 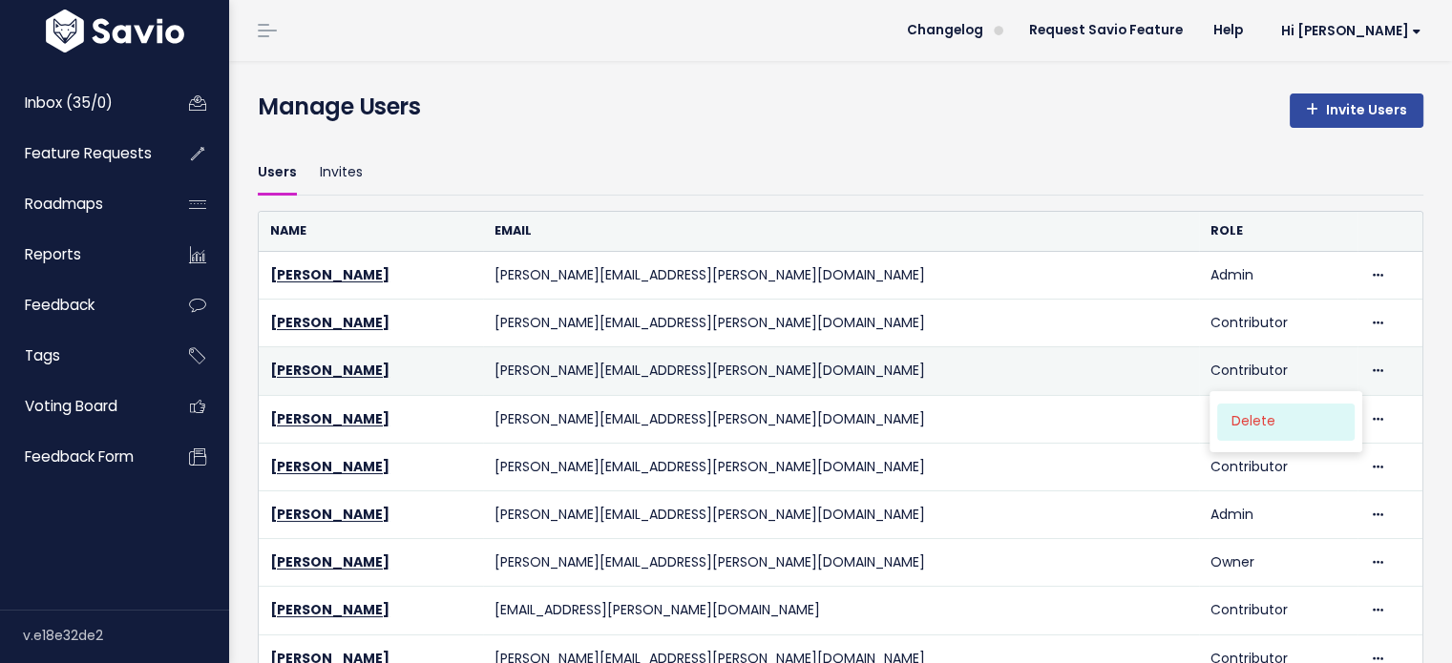 What do you see at coordinates (1278, 563) in the screenshot?
I see `td: Owner` at bounding box center [1278, 563].